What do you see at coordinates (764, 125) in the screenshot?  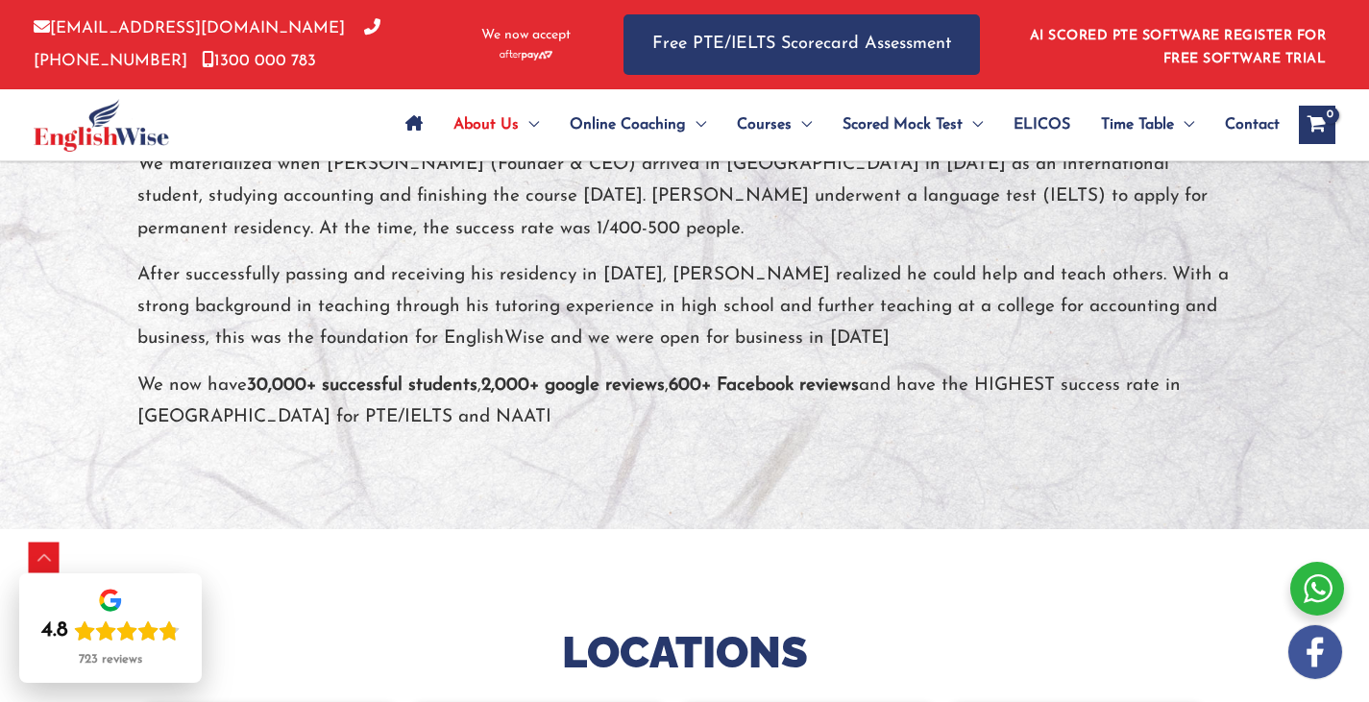 I see `span: Courses` at bounding box center [764, 125].